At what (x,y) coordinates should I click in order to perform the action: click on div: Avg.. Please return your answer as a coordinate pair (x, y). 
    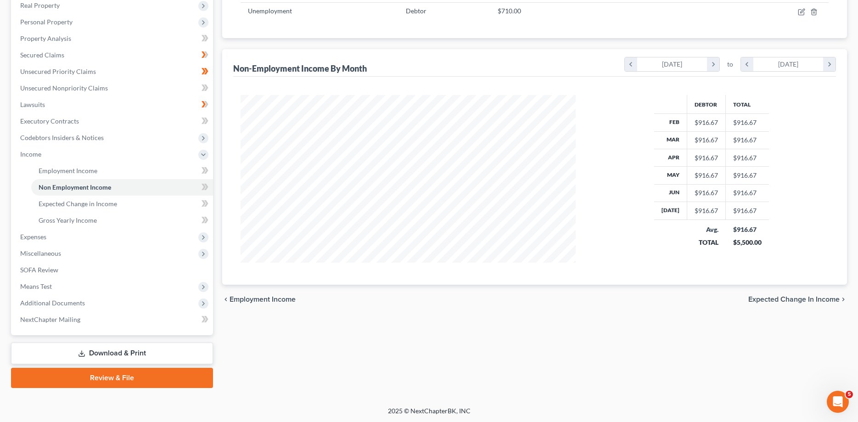
    Looking at the image, I should click on (706, 229).